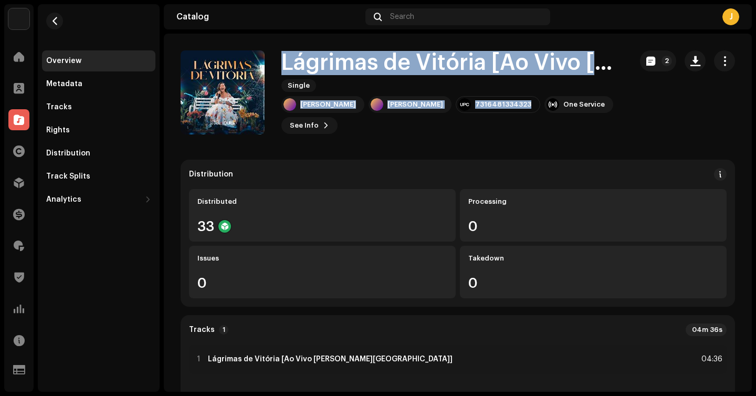  I want to click on span: Single, so click(299, 86).